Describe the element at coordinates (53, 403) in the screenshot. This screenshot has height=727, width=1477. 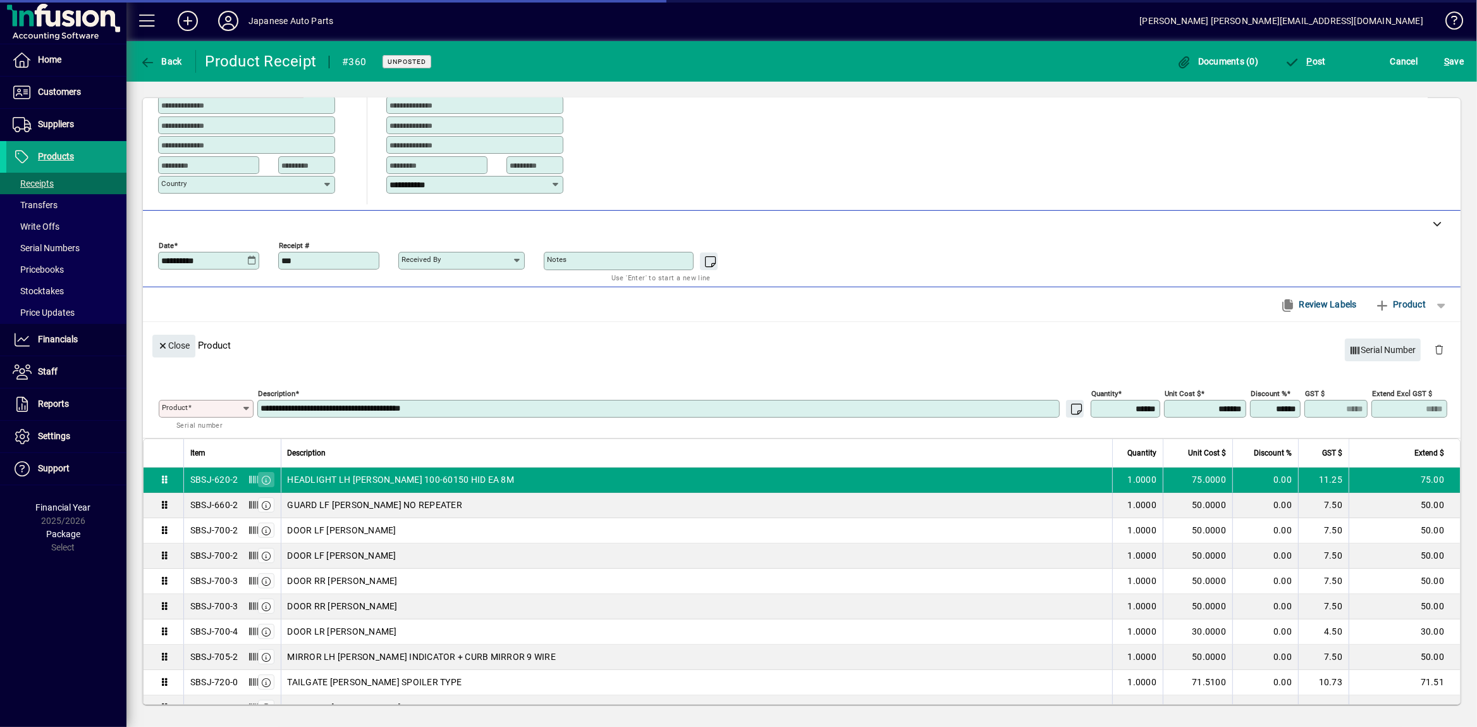
I see `span: Reports` at that location.